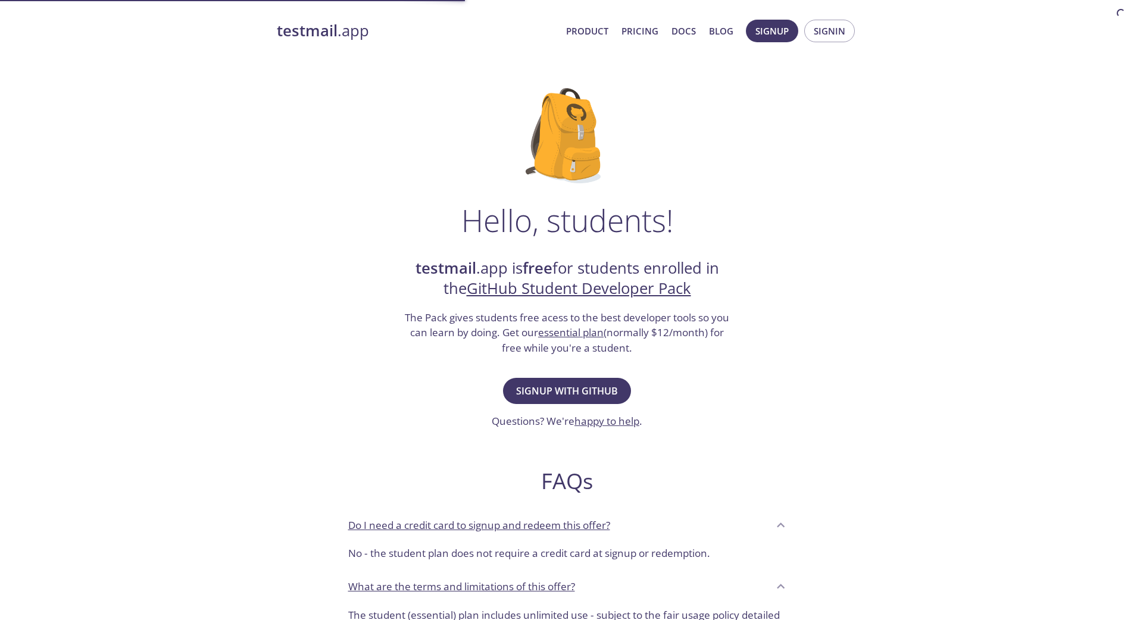  Describe the element at coordinates (567, 554) in the screenshot. I see `p: No - the student plan does not require a credit card at signup or redemption.` at that location.